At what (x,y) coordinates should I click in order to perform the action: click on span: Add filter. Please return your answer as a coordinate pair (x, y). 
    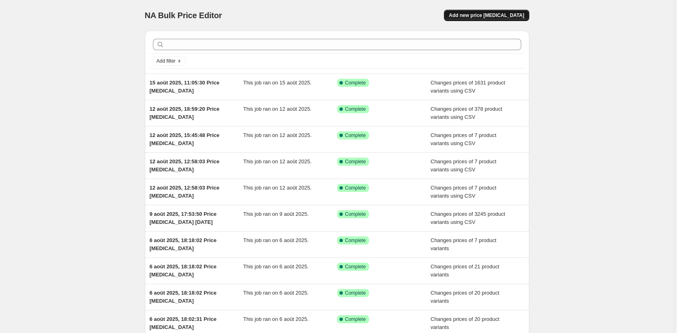
    Looking at the image, I should click on (166, 61).